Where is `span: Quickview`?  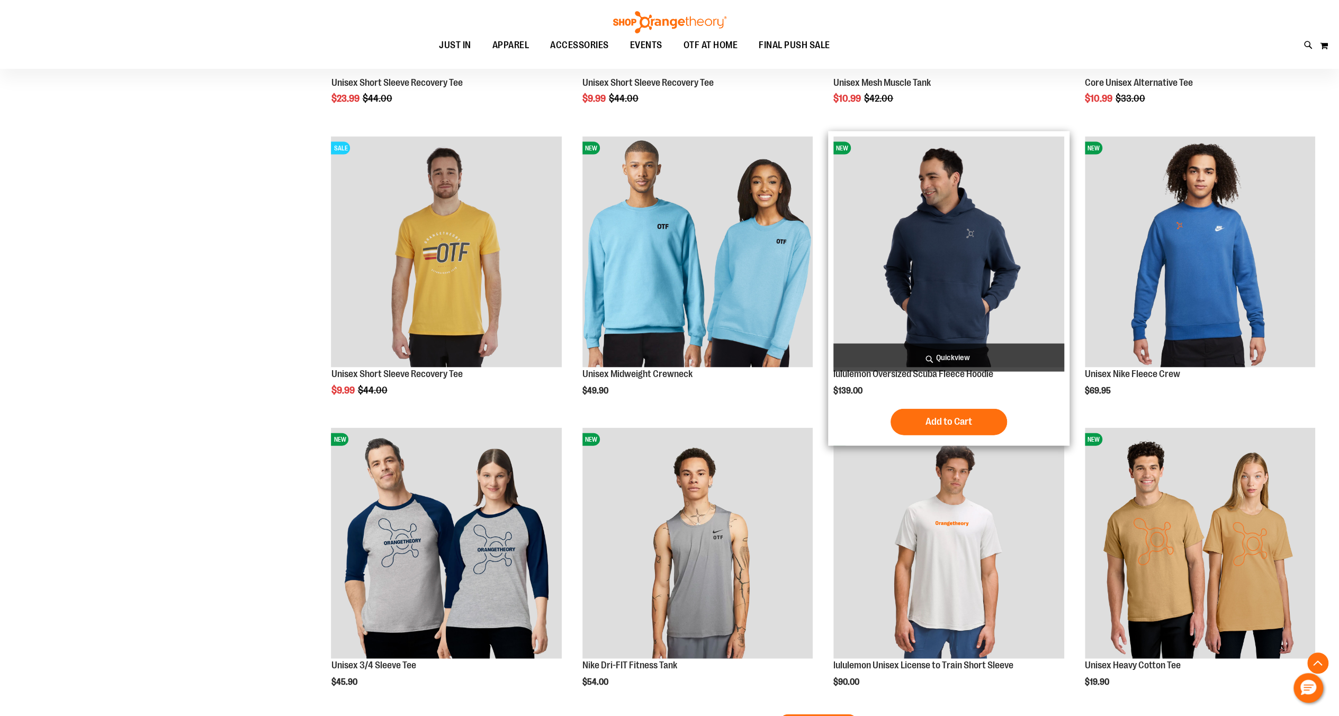
span: Quickview is located at coordinates (948, 357).